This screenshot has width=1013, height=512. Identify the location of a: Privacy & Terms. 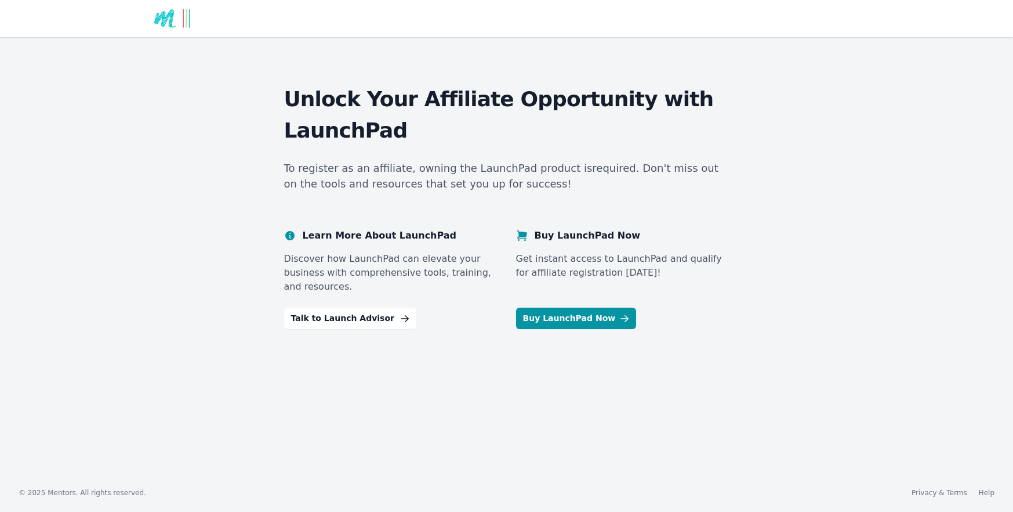
(940, 492).